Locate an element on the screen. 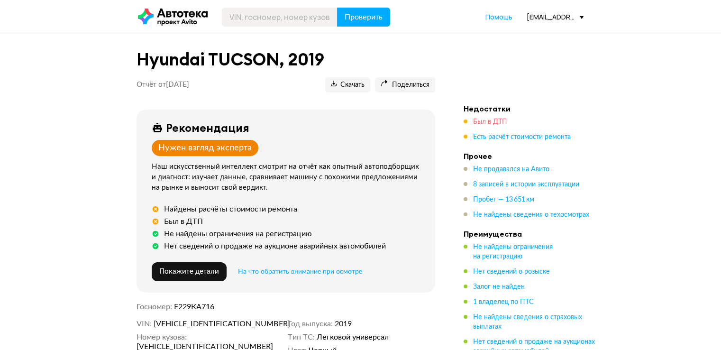  h4: Преимущества is located at coordinates (530, 234).